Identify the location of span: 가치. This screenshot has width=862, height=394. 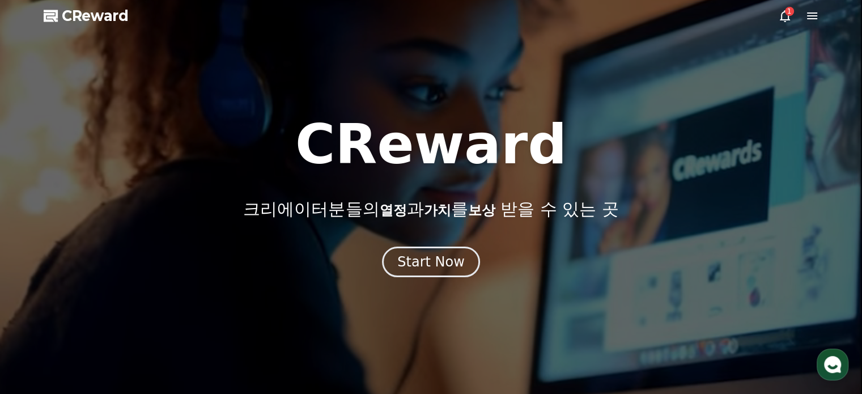
(437, 210).